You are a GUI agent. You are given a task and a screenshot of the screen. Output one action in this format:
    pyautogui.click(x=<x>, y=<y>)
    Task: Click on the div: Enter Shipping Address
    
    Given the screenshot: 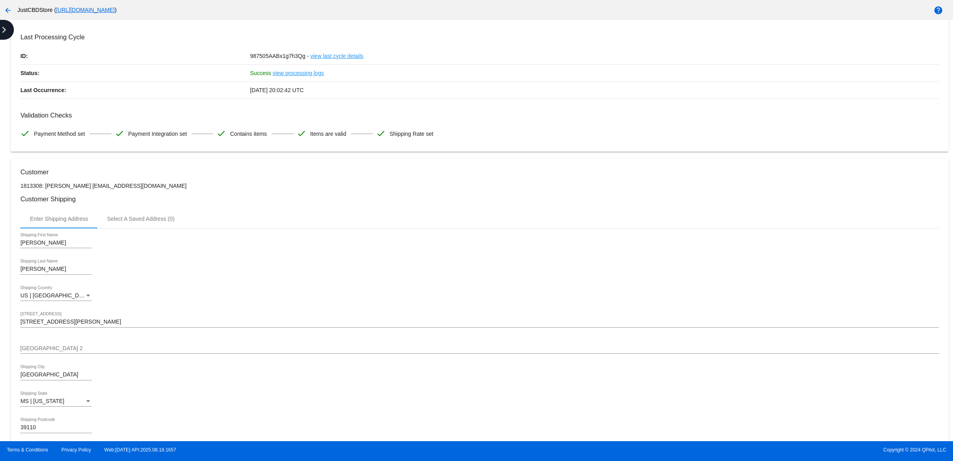 What is the action you would take?
    pyautogui.click(x=59, y=219)
    